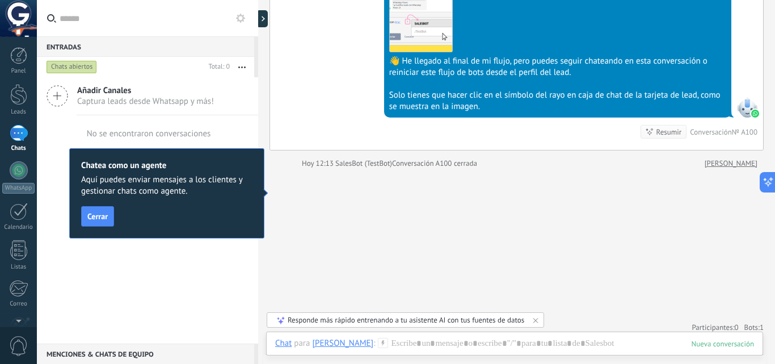 Image resolution: width=775 pixels, height=364 pixels. What do you see at coordinates (343, 343) in the screenshot?
I see `div: David Escobar` at bounding box center [343, 343].